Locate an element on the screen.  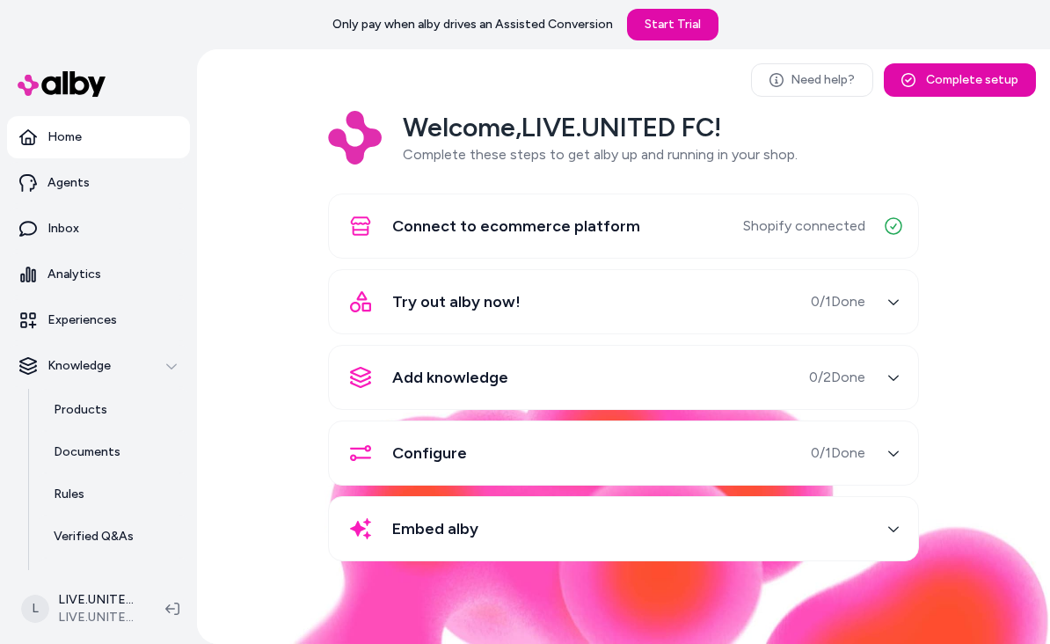
a: Home is located at coordinates (99, 137).